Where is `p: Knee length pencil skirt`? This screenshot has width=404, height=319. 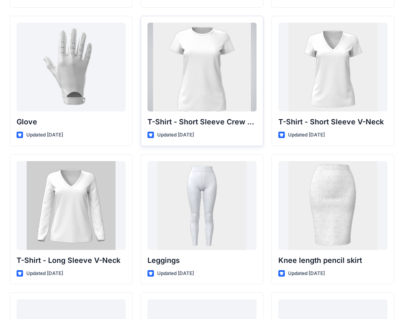 p: Knee length pencil skirt is located at coordinates (333, 261).